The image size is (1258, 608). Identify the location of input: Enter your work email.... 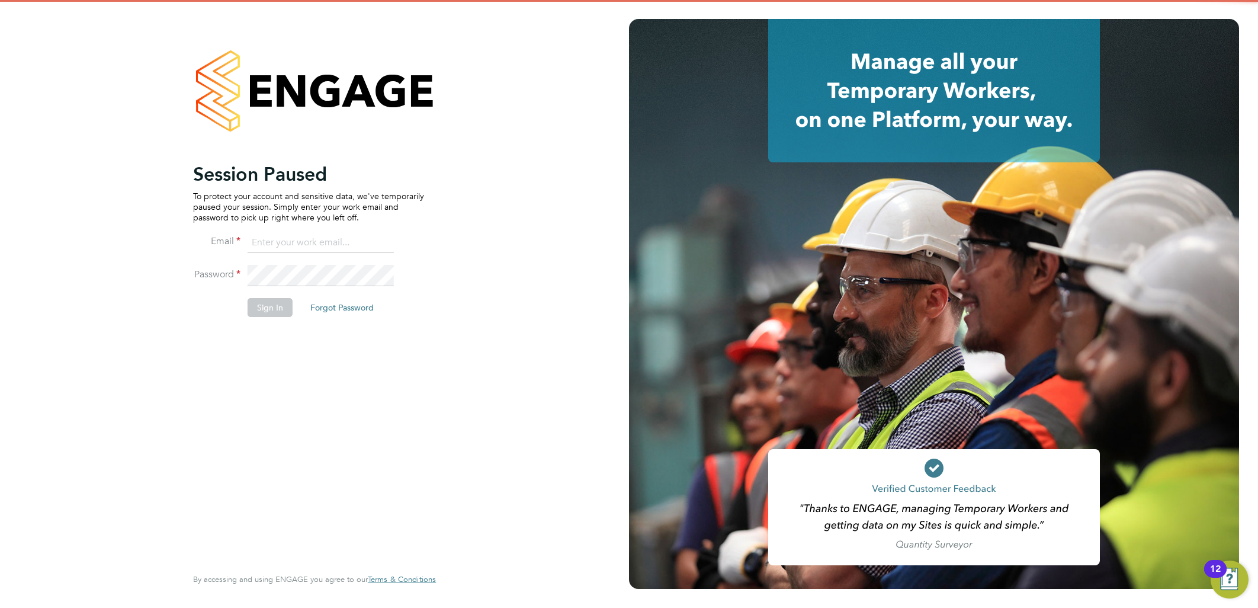
(320, 243).